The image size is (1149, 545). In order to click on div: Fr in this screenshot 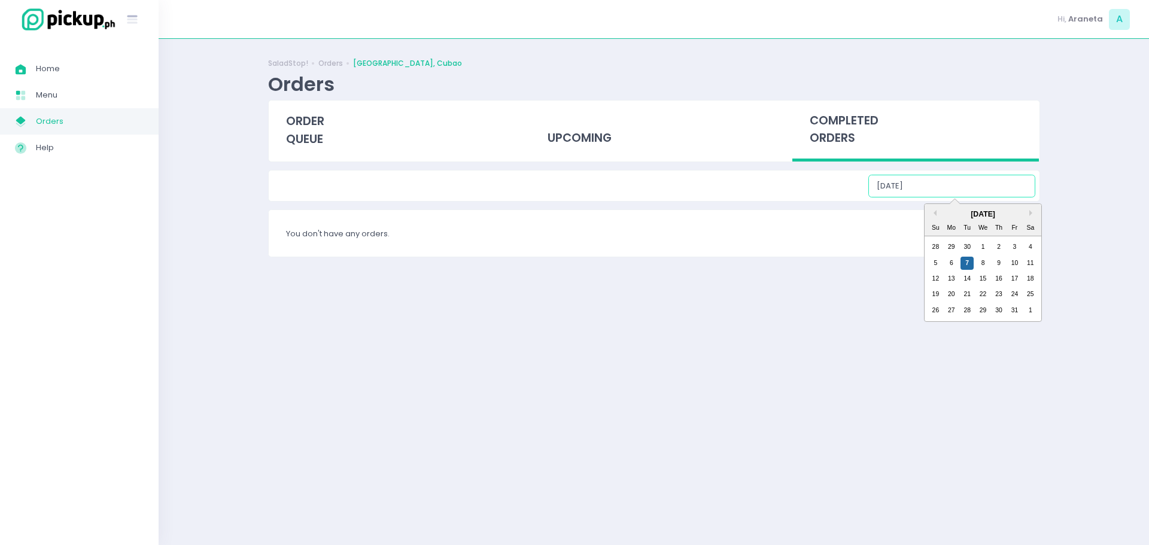, I will do `click(1014, 228)`.